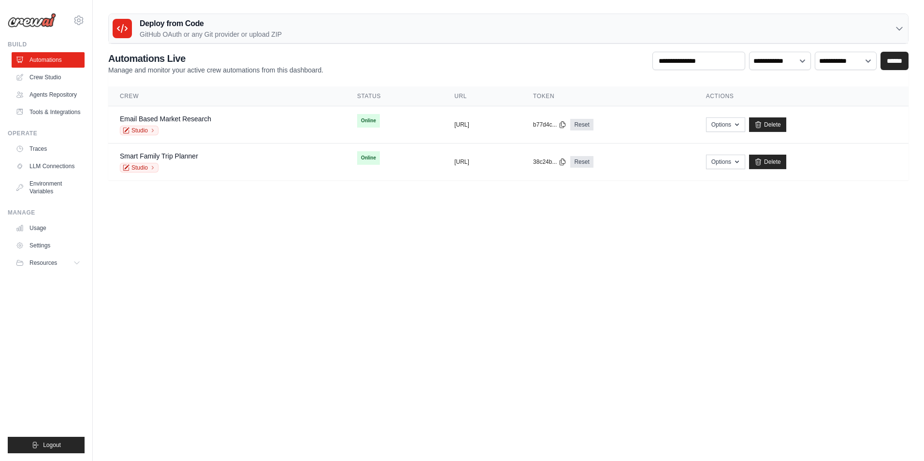 This screenshot has height=461, width=924. What do you see at coordinates (211, 24) in the screenshot?
I see `h3: Deploy from Code` at bounding box center [211, 24].